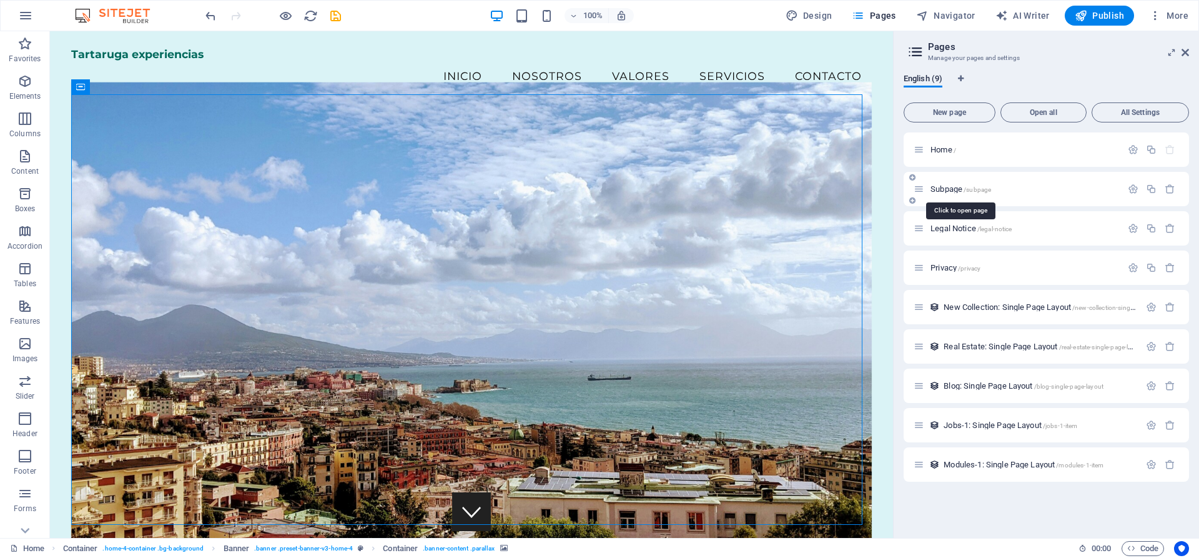 This screenshot has width=1199, height=558. What do you see at coordinates (25, 171) in the screenshot?
I see `p: Content` at bounding box center [25, 171].